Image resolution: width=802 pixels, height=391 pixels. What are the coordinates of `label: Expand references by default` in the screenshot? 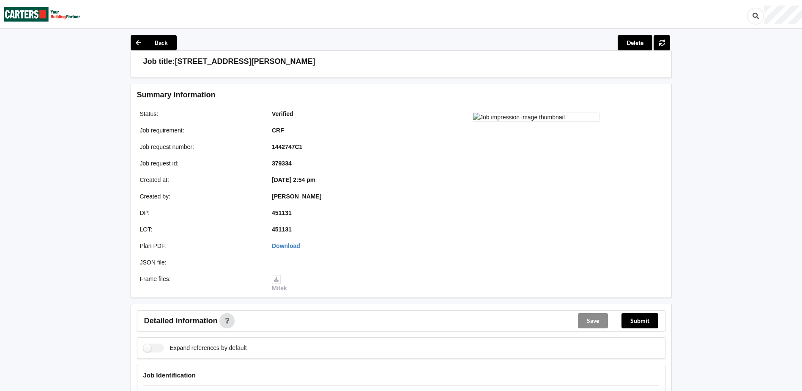 It's located at (195, 348).